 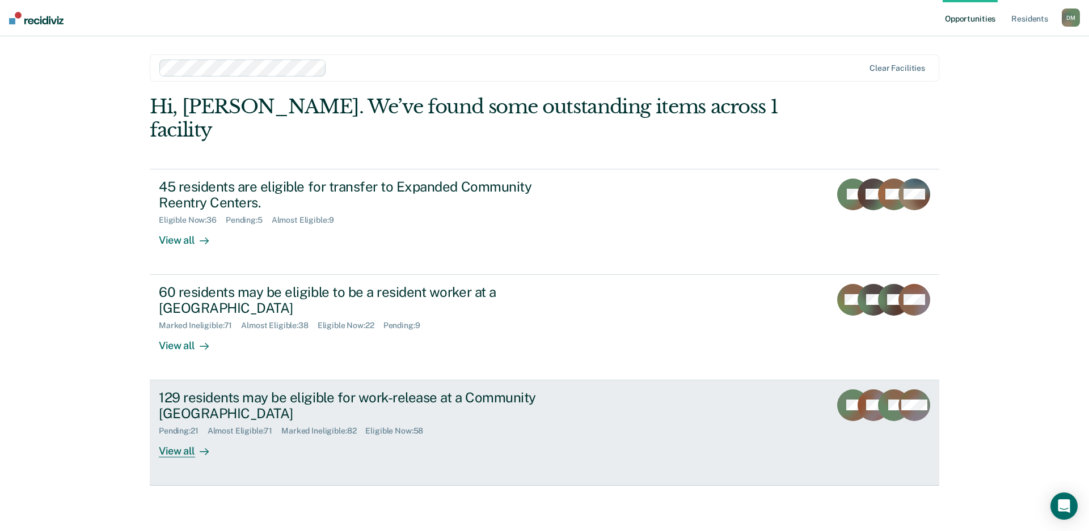 I want to click on div: Eligible Now : 58, so click(x=399, y=431).